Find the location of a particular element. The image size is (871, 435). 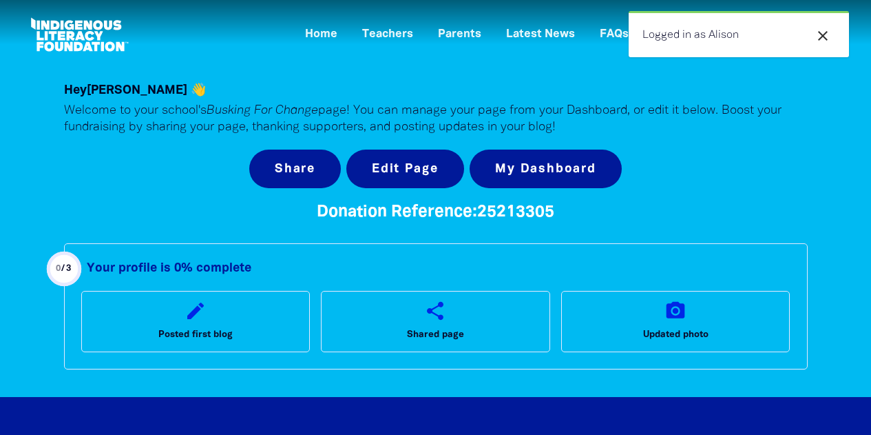

button: Share is located at coordinates (295, 169).